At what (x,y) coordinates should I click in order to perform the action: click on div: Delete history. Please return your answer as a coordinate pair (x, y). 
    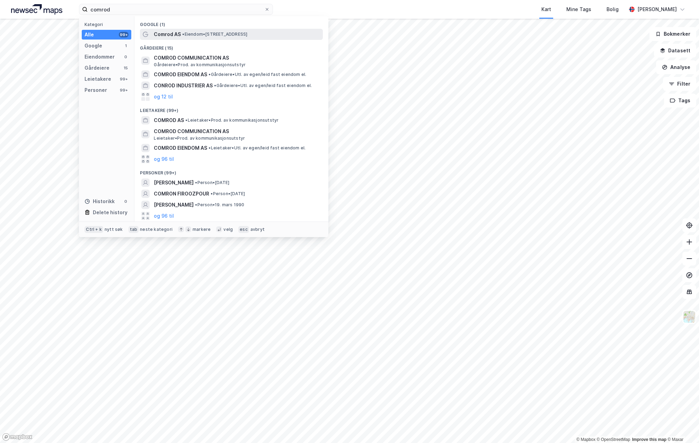
    Looking at the image, I should click on (110, 212).